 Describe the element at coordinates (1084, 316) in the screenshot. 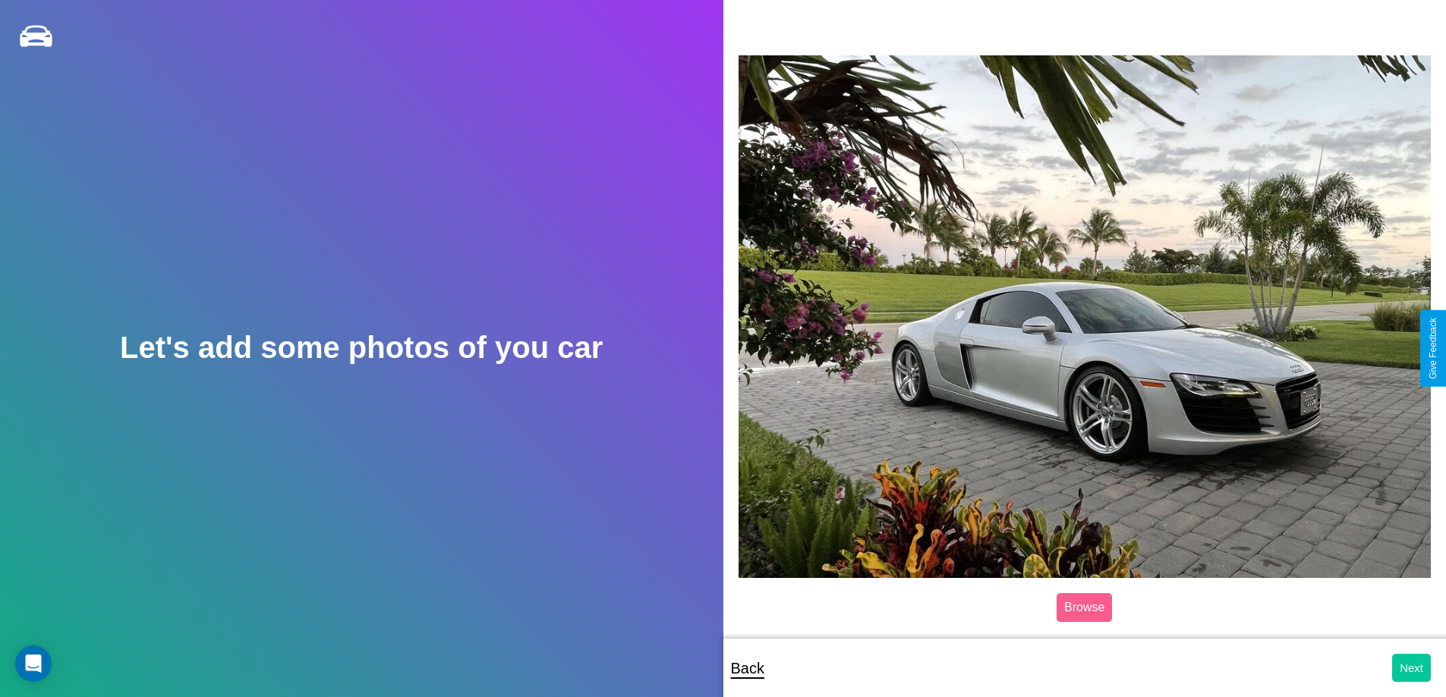

I see `img: posted` at that location.